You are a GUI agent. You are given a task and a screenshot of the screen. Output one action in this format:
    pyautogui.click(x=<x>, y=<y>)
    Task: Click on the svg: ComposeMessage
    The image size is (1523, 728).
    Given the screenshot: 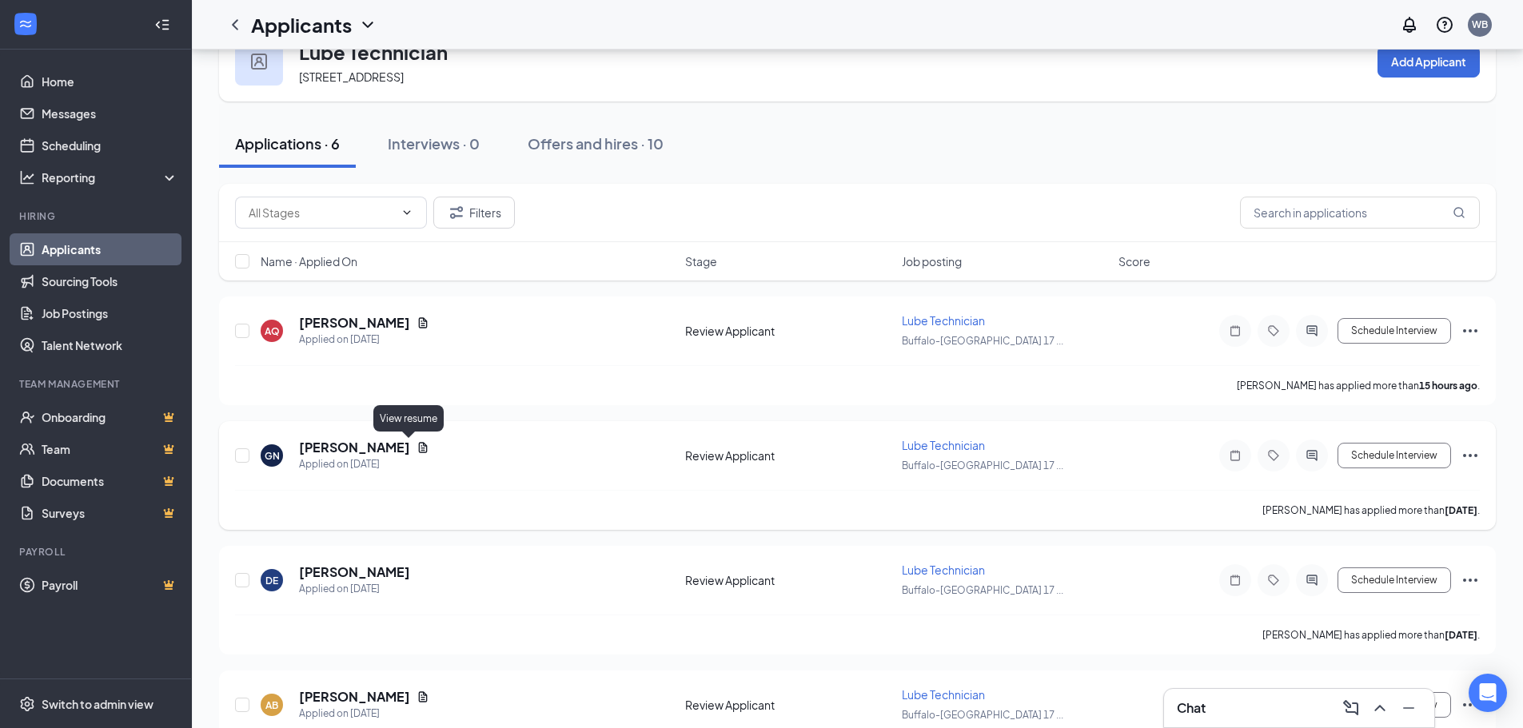 What is the action you would take?
    pyautogui.click(x=1351, y=708)
    